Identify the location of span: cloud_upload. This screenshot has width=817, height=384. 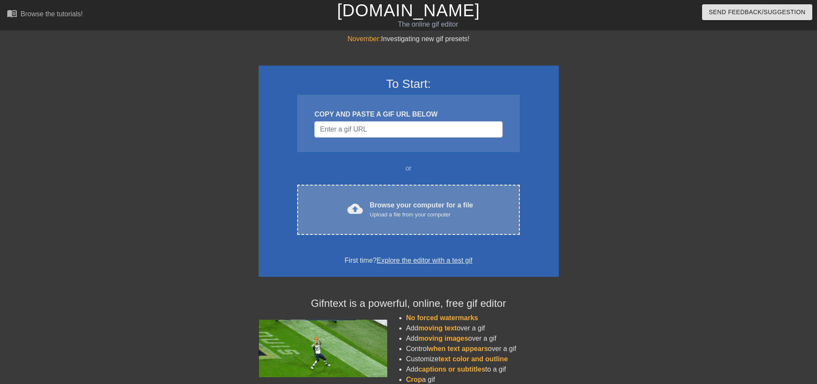
(355, 209).